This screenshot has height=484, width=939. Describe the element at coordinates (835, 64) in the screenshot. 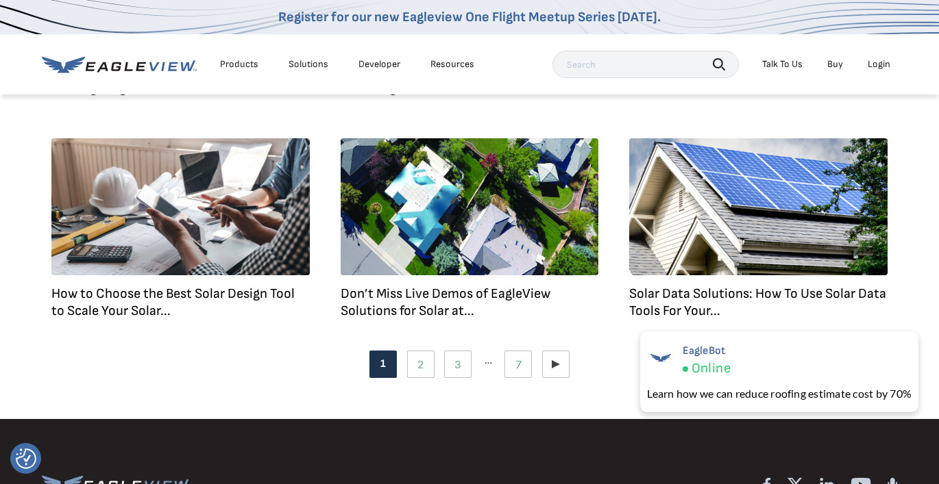

I see `a: Buy` at that location.